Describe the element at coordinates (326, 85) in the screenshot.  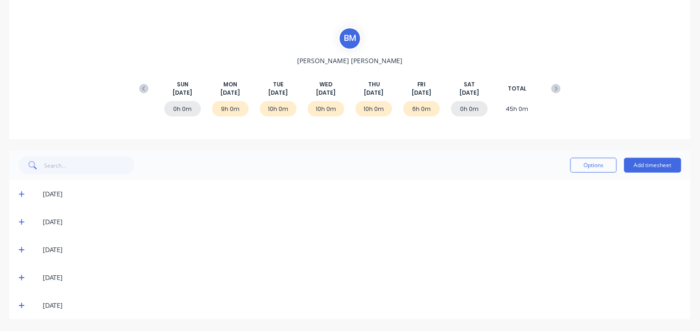
I see `span: WED` at that location.